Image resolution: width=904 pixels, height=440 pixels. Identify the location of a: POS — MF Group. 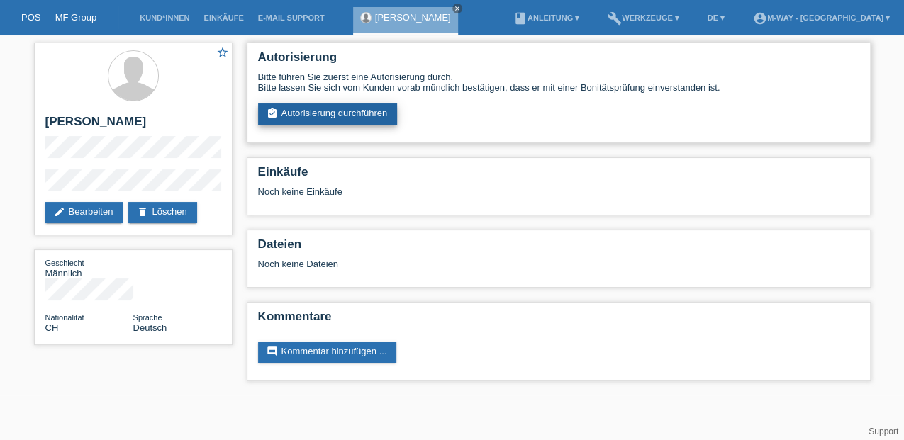
(59, 17).